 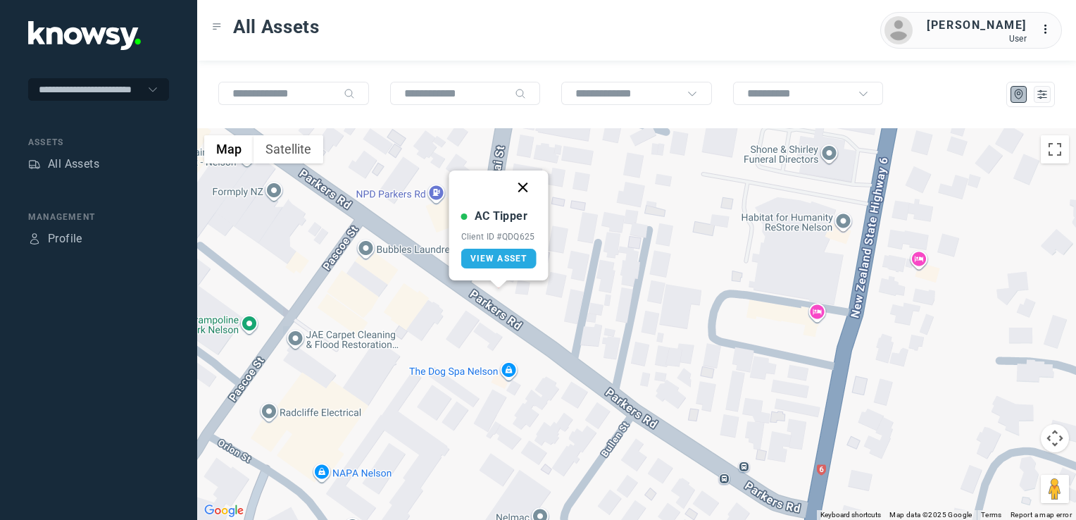 I want to click on a: Open this area in Google Maps (opens a new window), so click(x=224, y=510).